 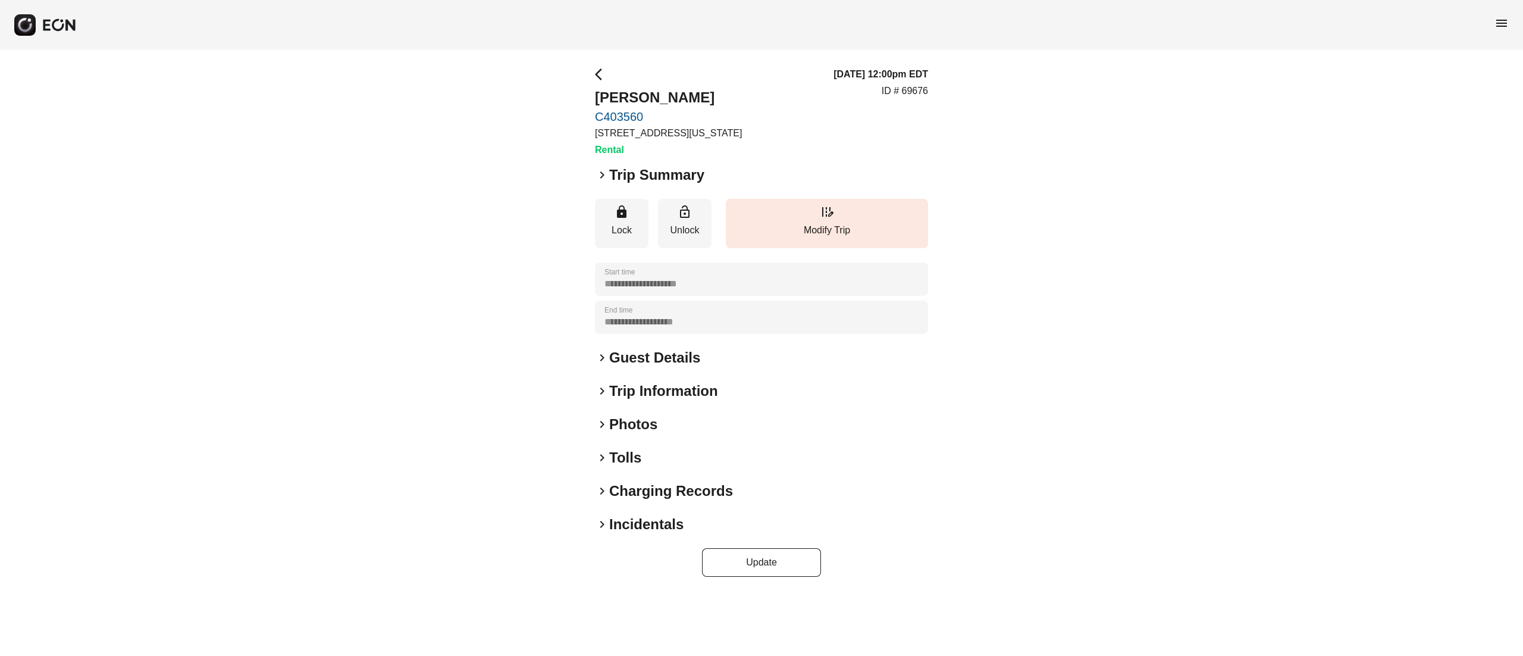 I want to click on button: Modify Trip, so click(x=827, y=223).